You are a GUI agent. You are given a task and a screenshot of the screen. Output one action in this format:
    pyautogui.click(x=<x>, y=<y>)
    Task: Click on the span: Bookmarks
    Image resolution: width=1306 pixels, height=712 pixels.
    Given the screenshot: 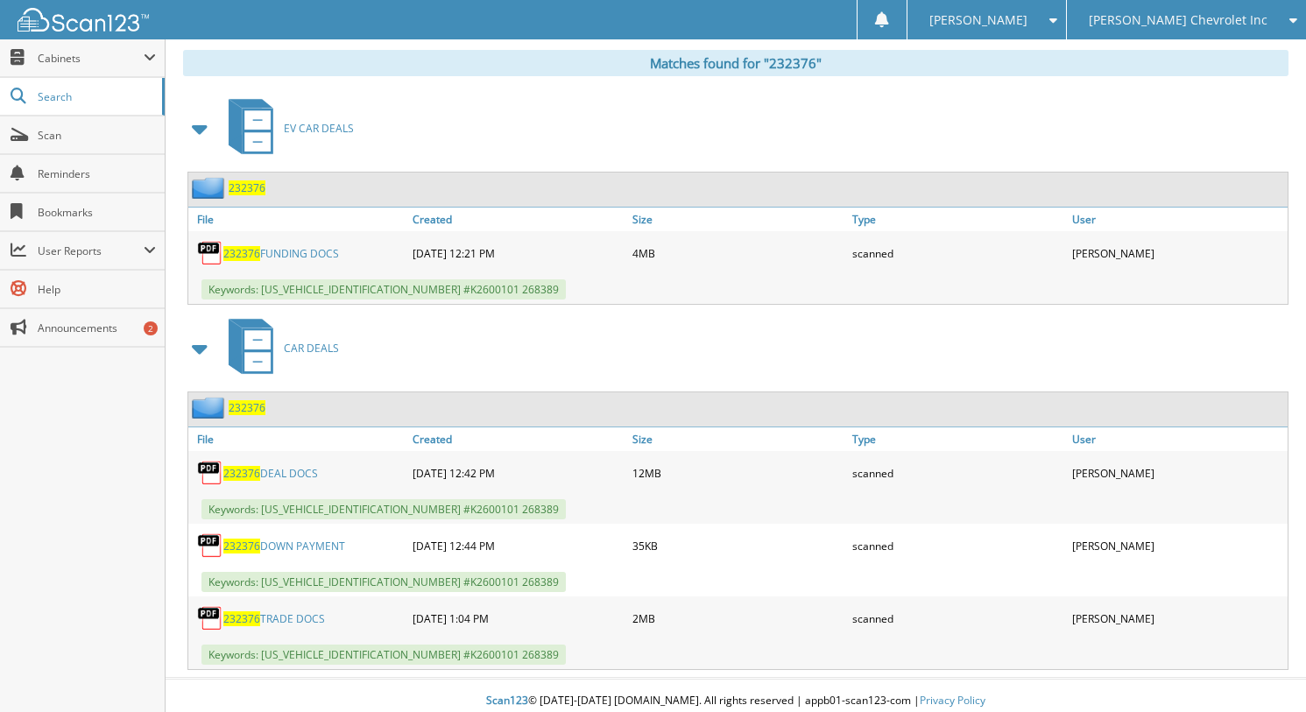 What is the action you would take?
    pyautogui.click(x=96, y=212)
    